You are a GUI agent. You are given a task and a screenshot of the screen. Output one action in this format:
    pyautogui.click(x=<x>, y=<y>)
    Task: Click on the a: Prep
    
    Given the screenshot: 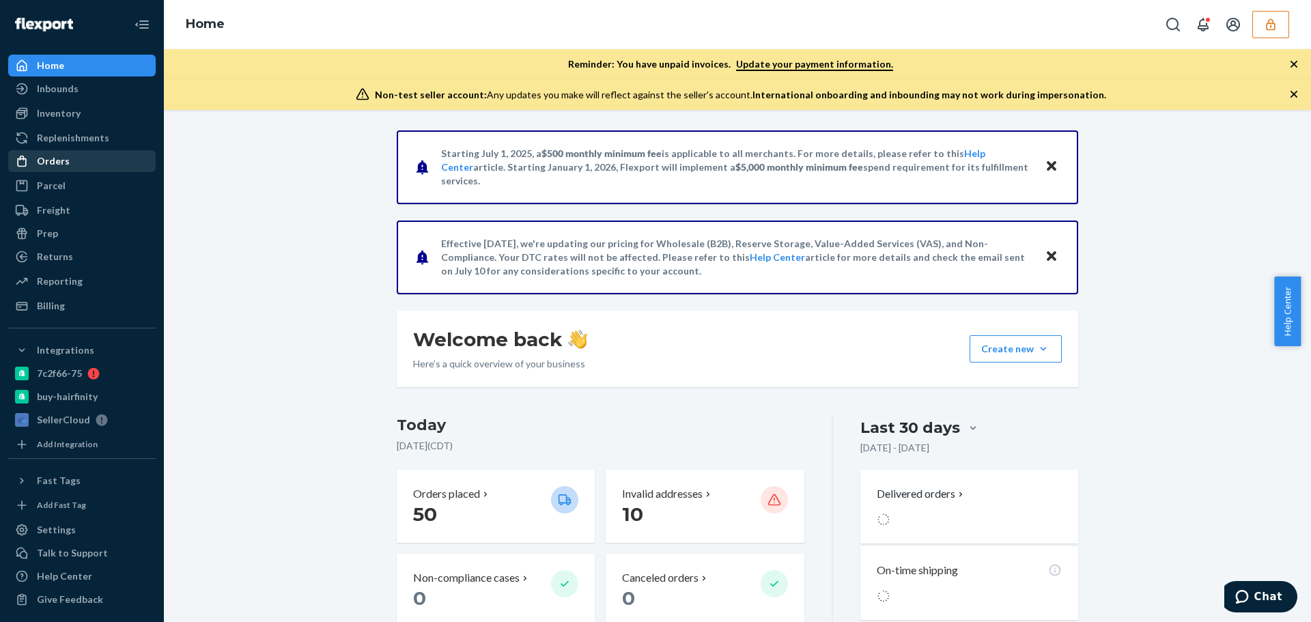 What is the action you would take?
    pyautogui.click(x=82, y=234)
    